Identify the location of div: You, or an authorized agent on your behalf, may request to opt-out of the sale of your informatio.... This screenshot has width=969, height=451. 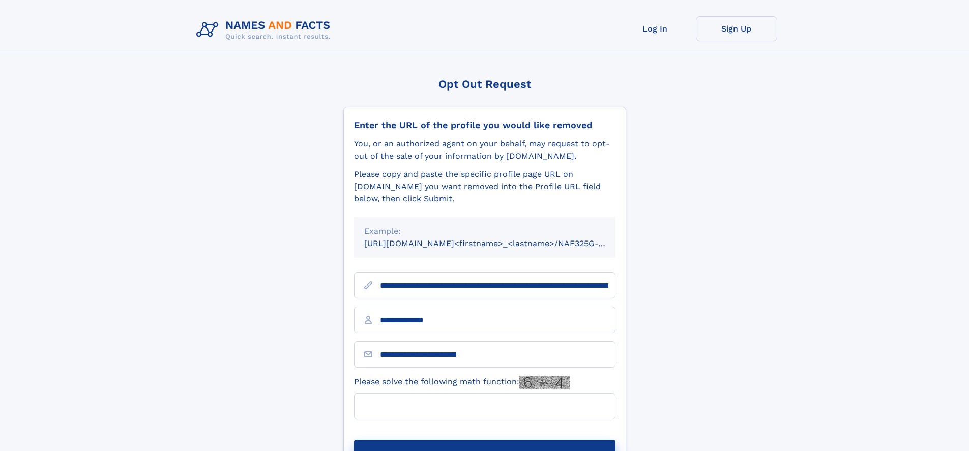
(485, 150).